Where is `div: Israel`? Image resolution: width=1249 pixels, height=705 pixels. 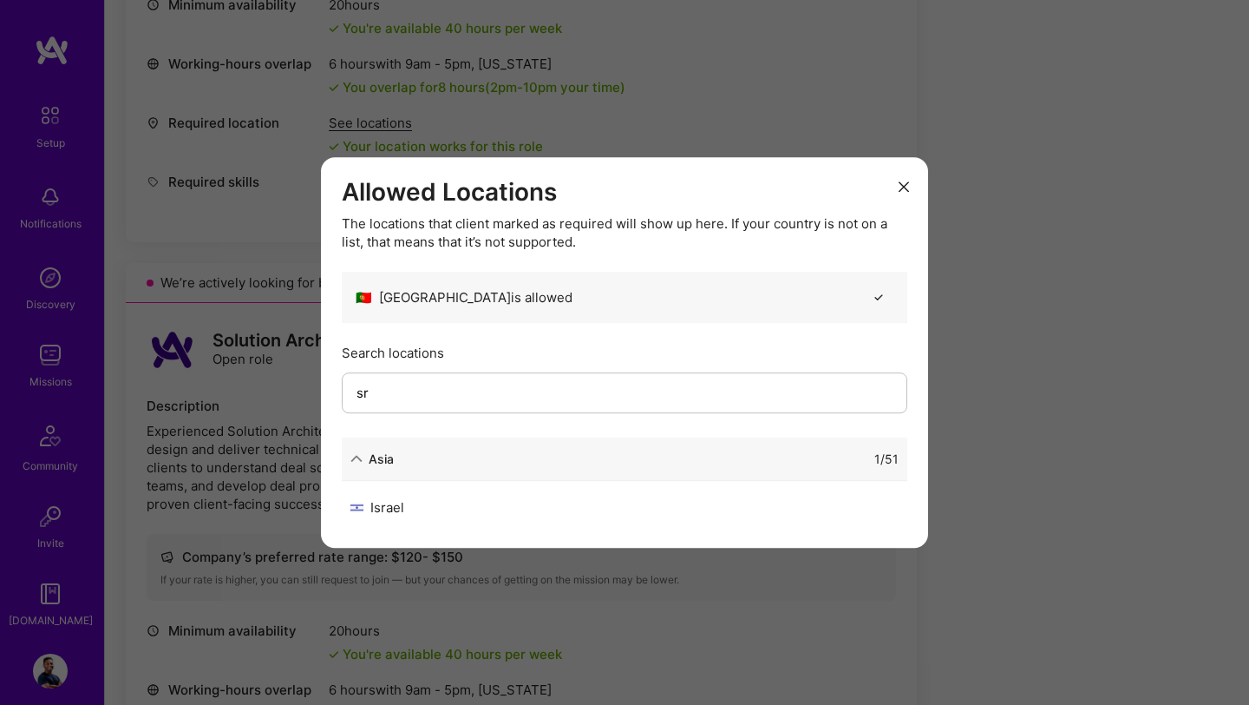 div: Israel is located at coordinates (488, 507).